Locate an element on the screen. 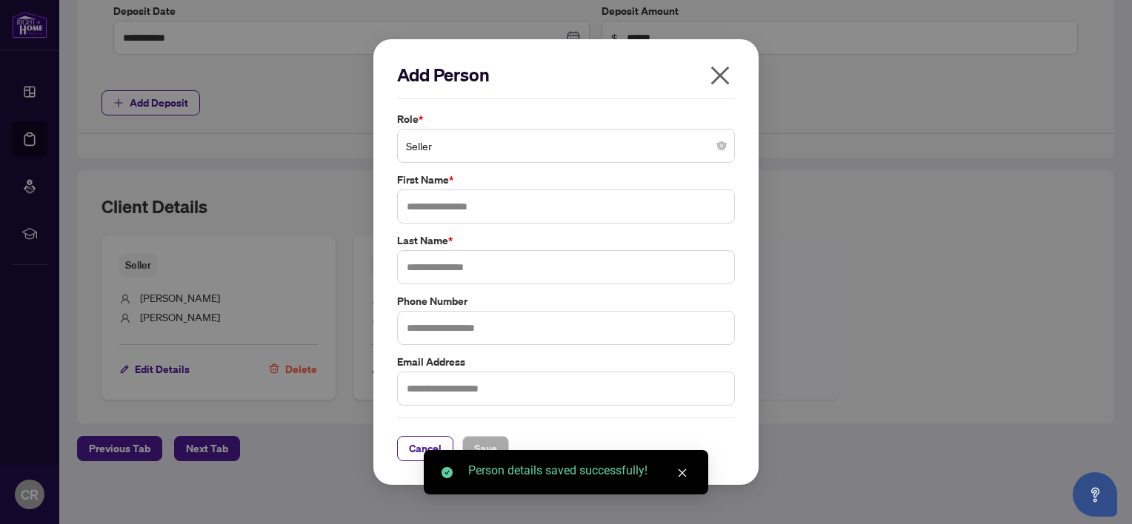  h2: Add Person is located at coordinates (566, 75).